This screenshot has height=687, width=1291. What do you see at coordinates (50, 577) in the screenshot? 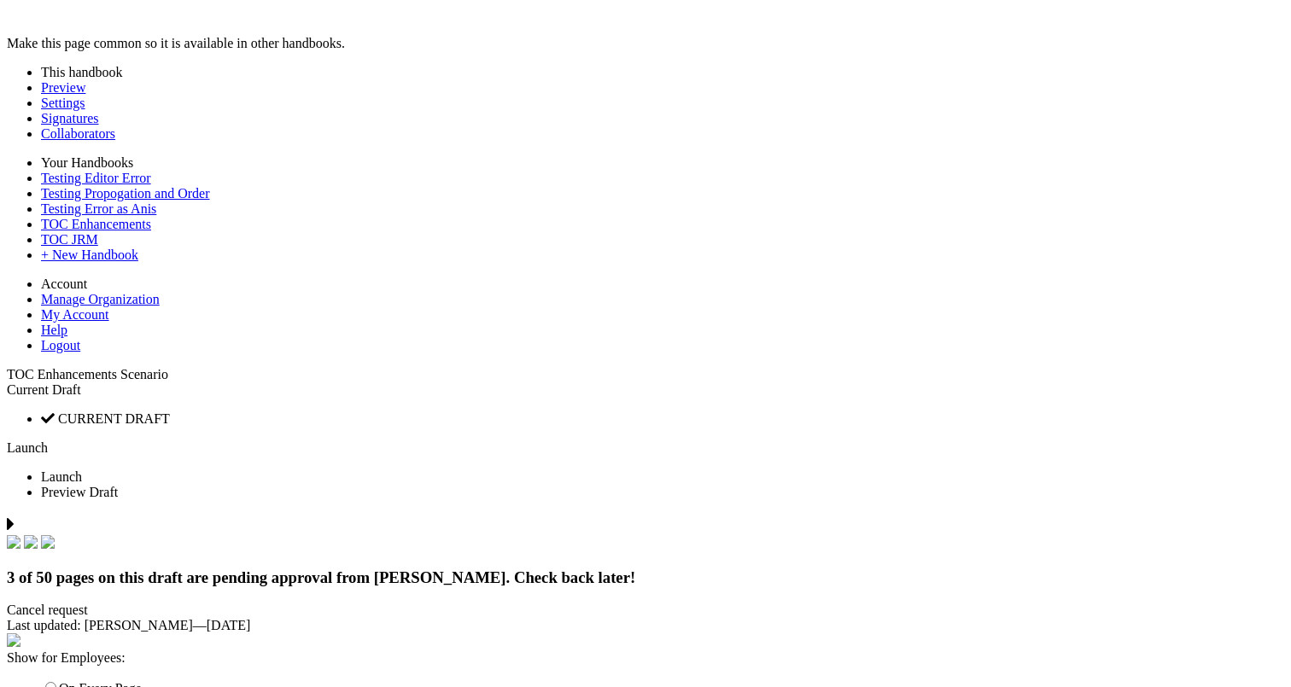
I see `span: 3 of 50 pages` at bounding box center [50, 577].